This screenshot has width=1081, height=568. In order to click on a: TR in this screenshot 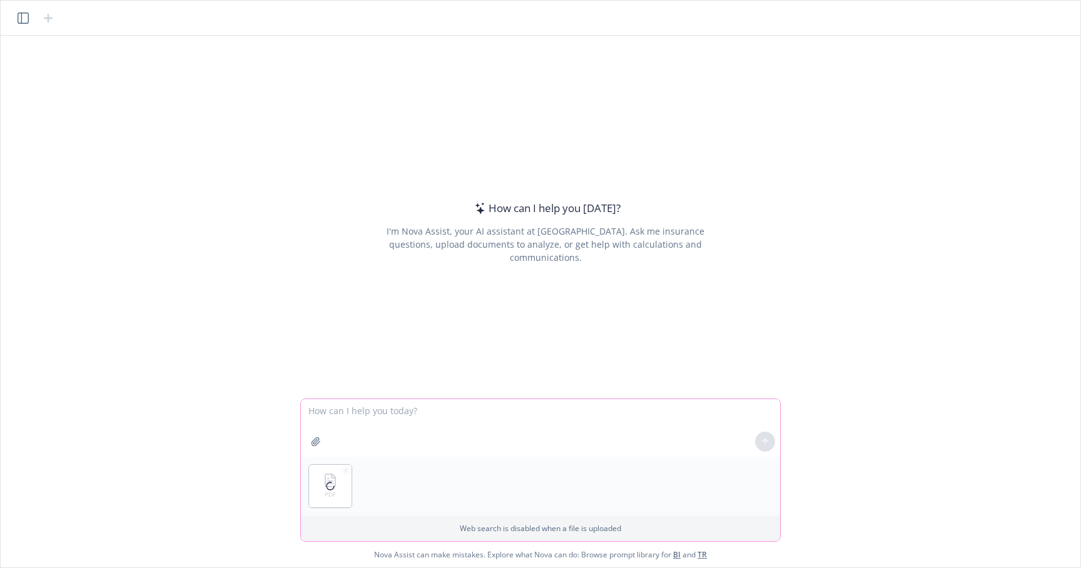, I will do `click(702, 554)`.